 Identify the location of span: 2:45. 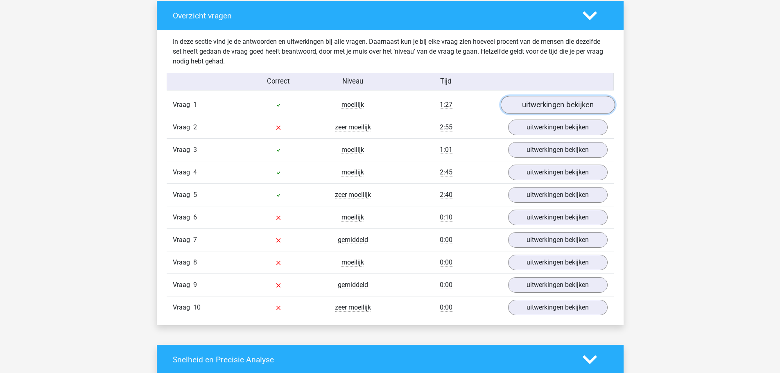
(446, 172).